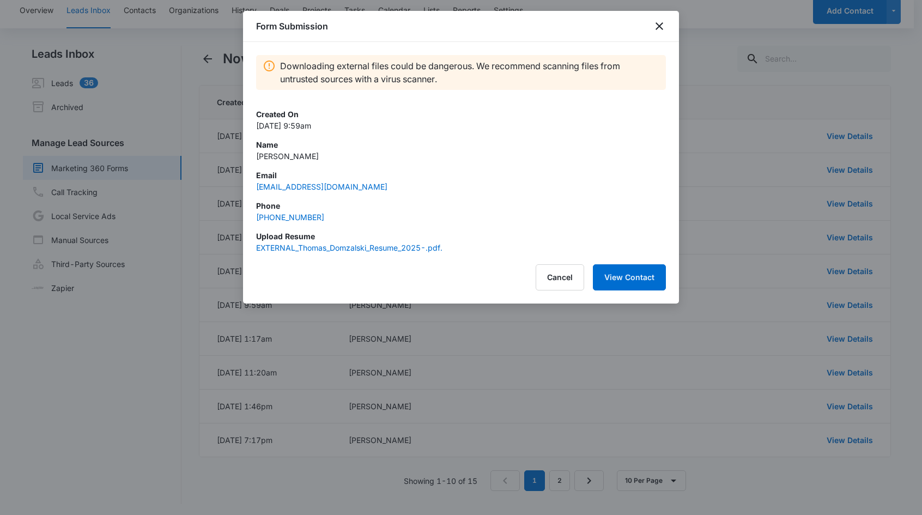 The height and width of the screenshot is (515, 922). I want to click on button: Cancel, so click(560, 277).